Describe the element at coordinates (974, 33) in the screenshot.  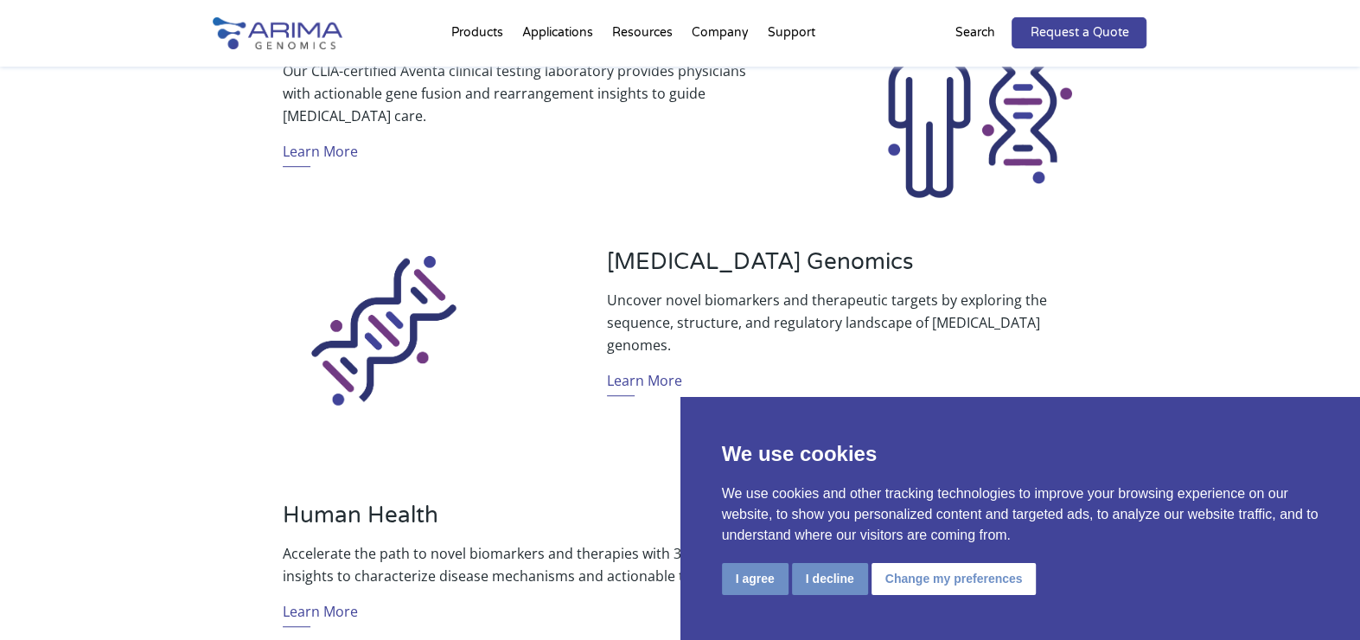
I see `p: Search` at that location.